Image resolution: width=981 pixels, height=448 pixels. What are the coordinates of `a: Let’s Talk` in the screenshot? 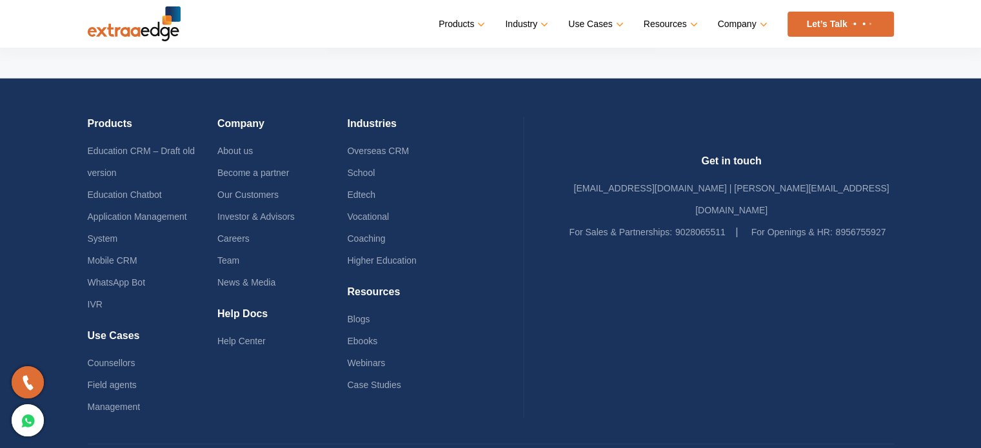 It's located at (840, 24).